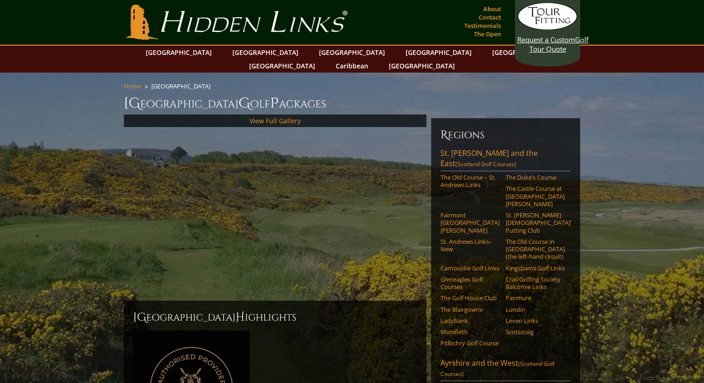  I want to click on a: Caribbean, so click(352, 66).